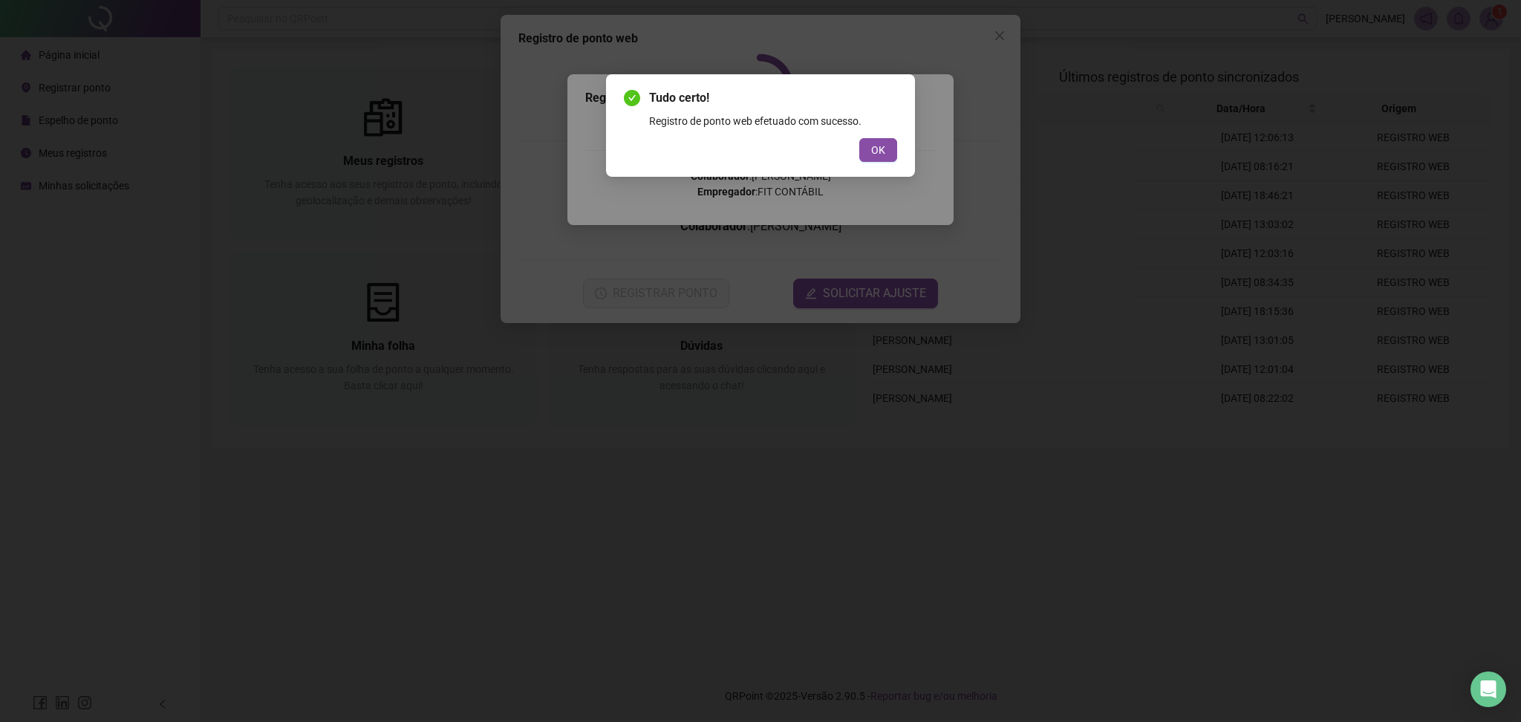 This screenshot has height=722, width=1521. What do you see at coordinates (632, 98) in the screenshot?
I see `span: check-circle` at bounding box center [632, 98].